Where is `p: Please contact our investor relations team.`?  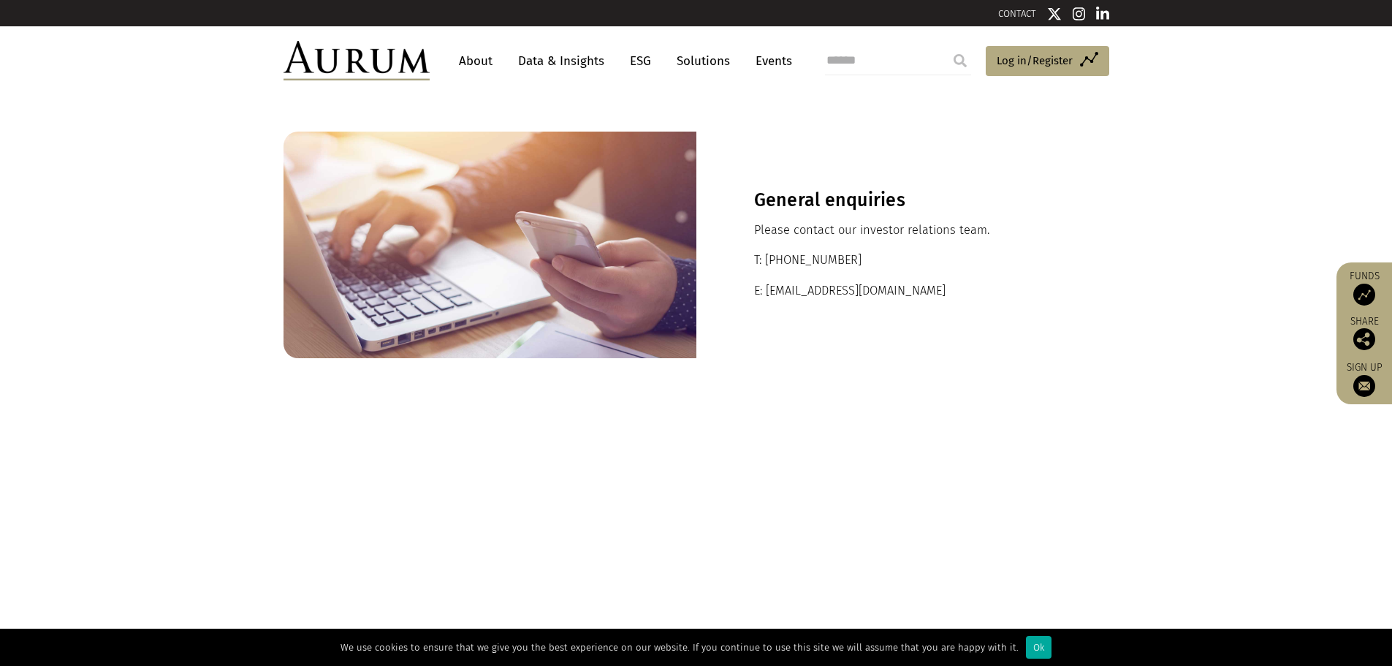 p: Please contact our investor relations team. is located at coordinates (902, 230).